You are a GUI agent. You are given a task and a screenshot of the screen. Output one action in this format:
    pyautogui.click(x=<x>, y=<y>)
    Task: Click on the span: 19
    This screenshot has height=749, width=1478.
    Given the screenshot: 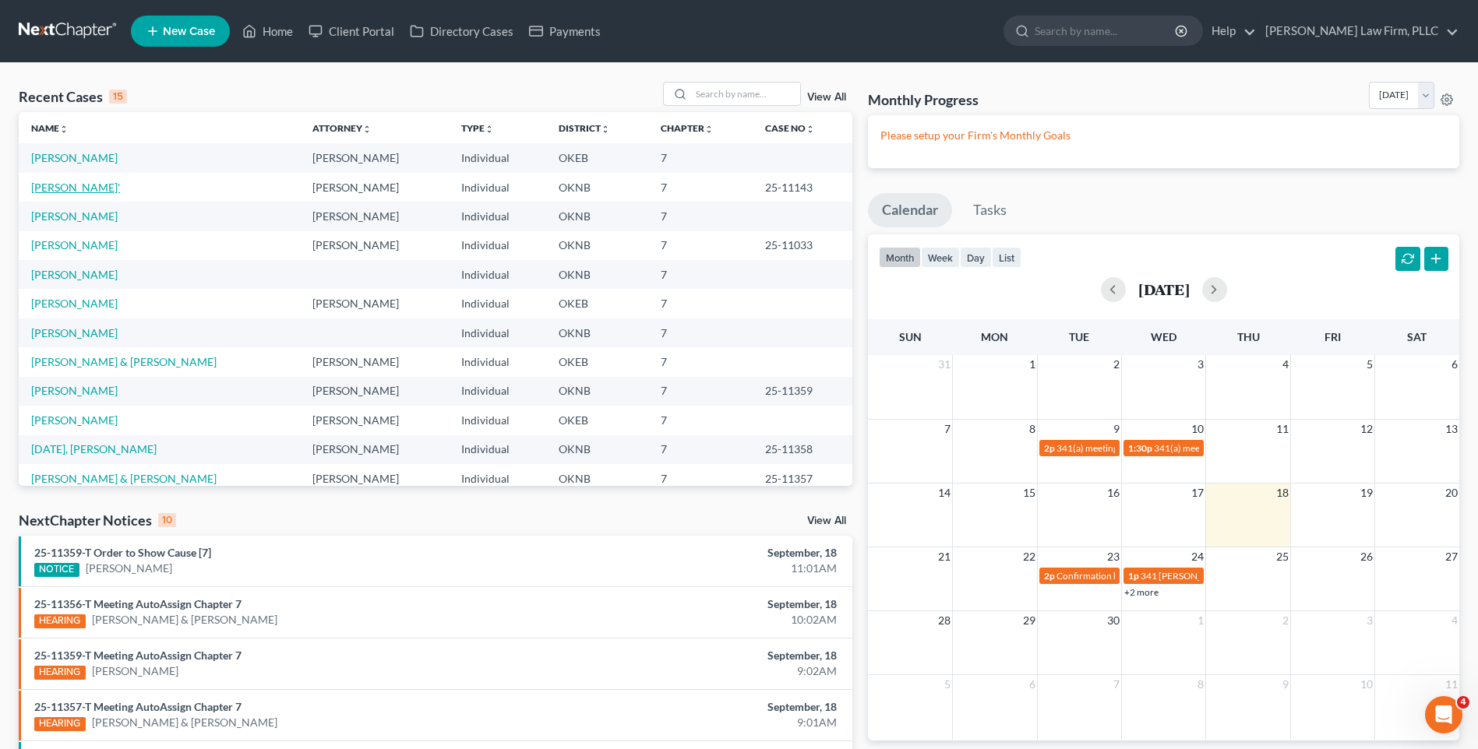 What is the action you would take?
    pyautogui.click(x=1367, y=493)
    